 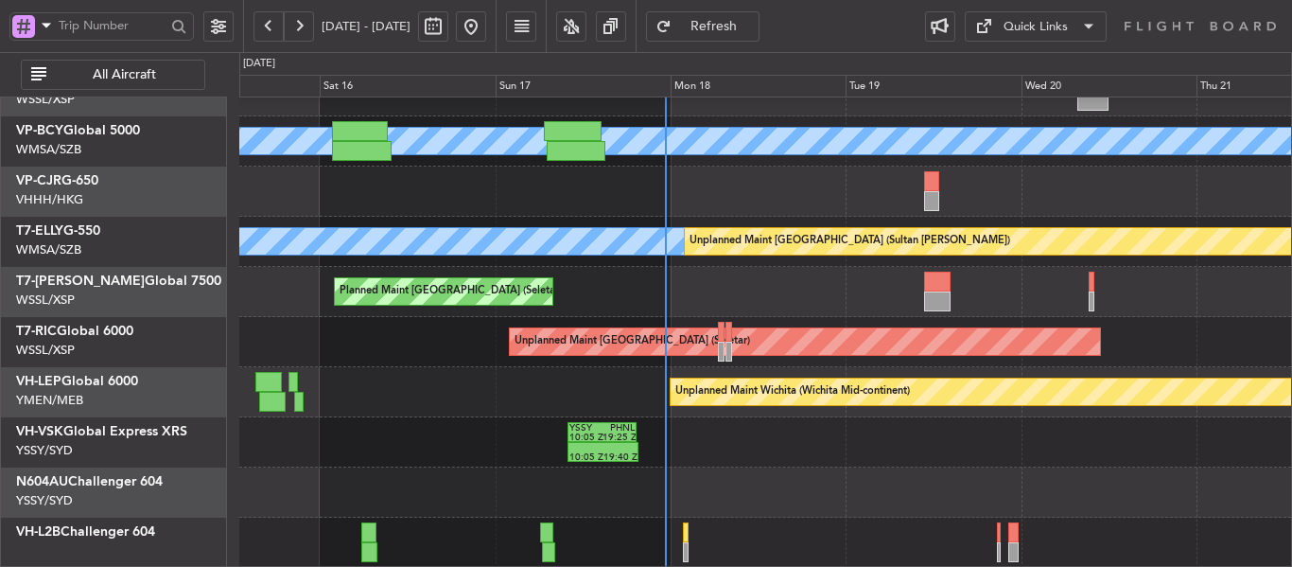 What do you see at coordinates (1036, 26) in the screenshot?
I see `button: Quick Links` at bounding box center [1036, 26].